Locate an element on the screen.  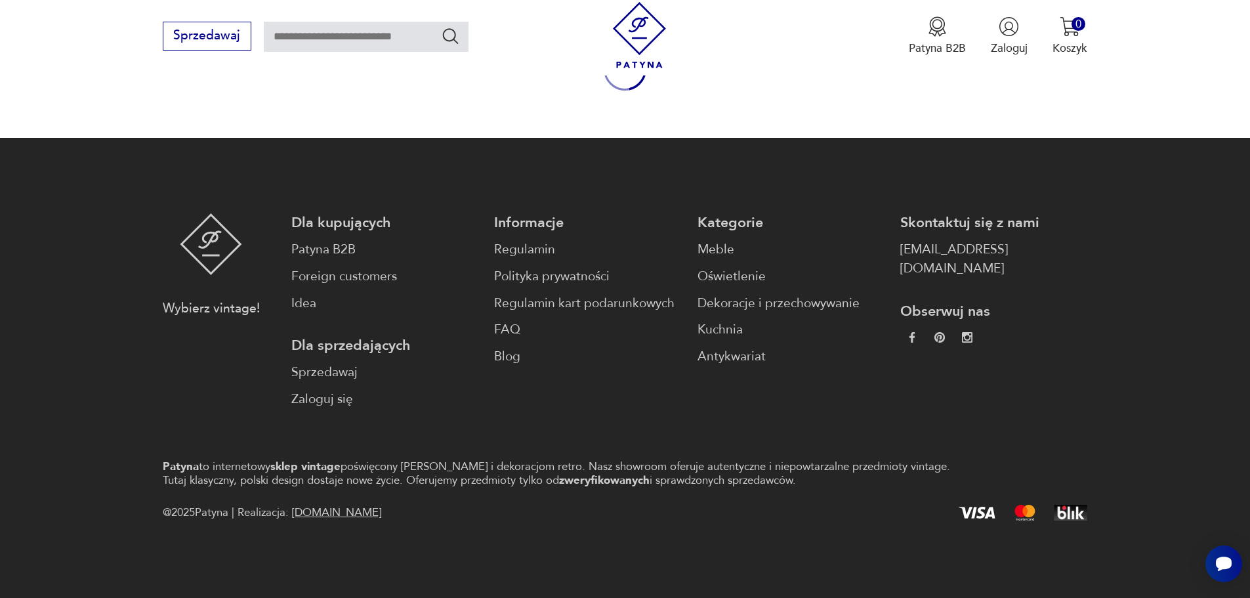
p: Skontaktuj się z nami is located at coordinates (993, 222).